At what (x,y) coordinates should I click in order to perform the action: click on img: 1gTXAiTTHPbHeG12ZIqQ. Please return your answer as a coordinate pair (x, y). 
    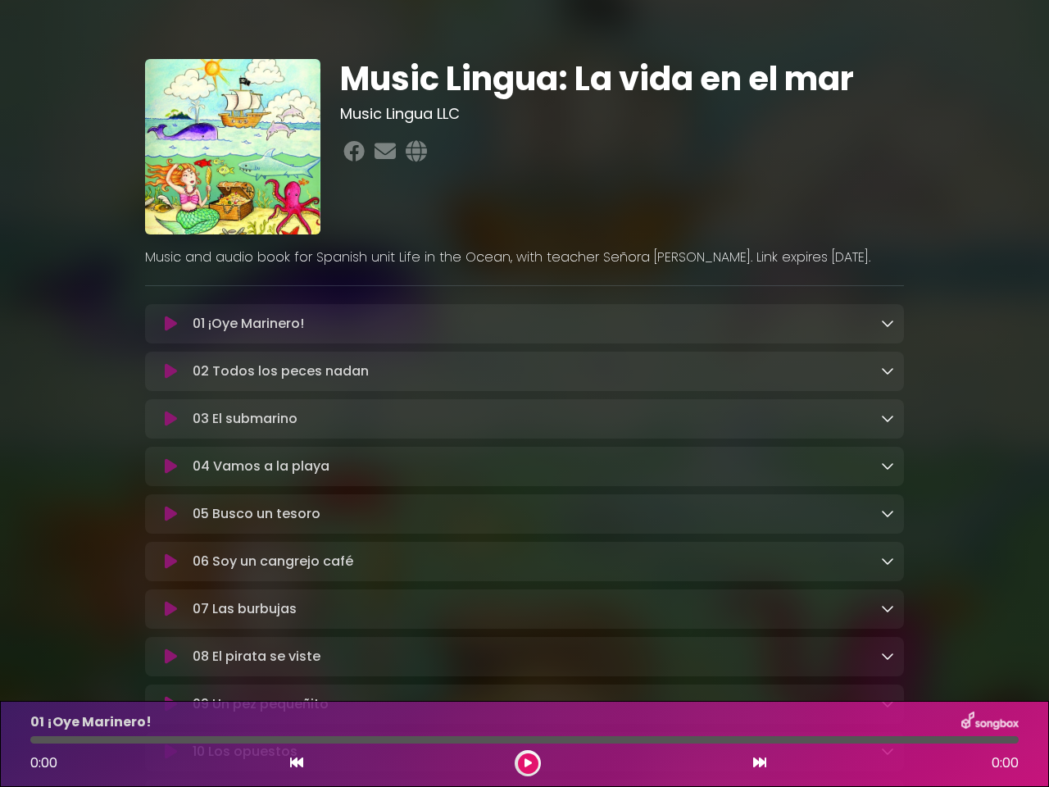
    Looking at the image, I should click on (233, 147).